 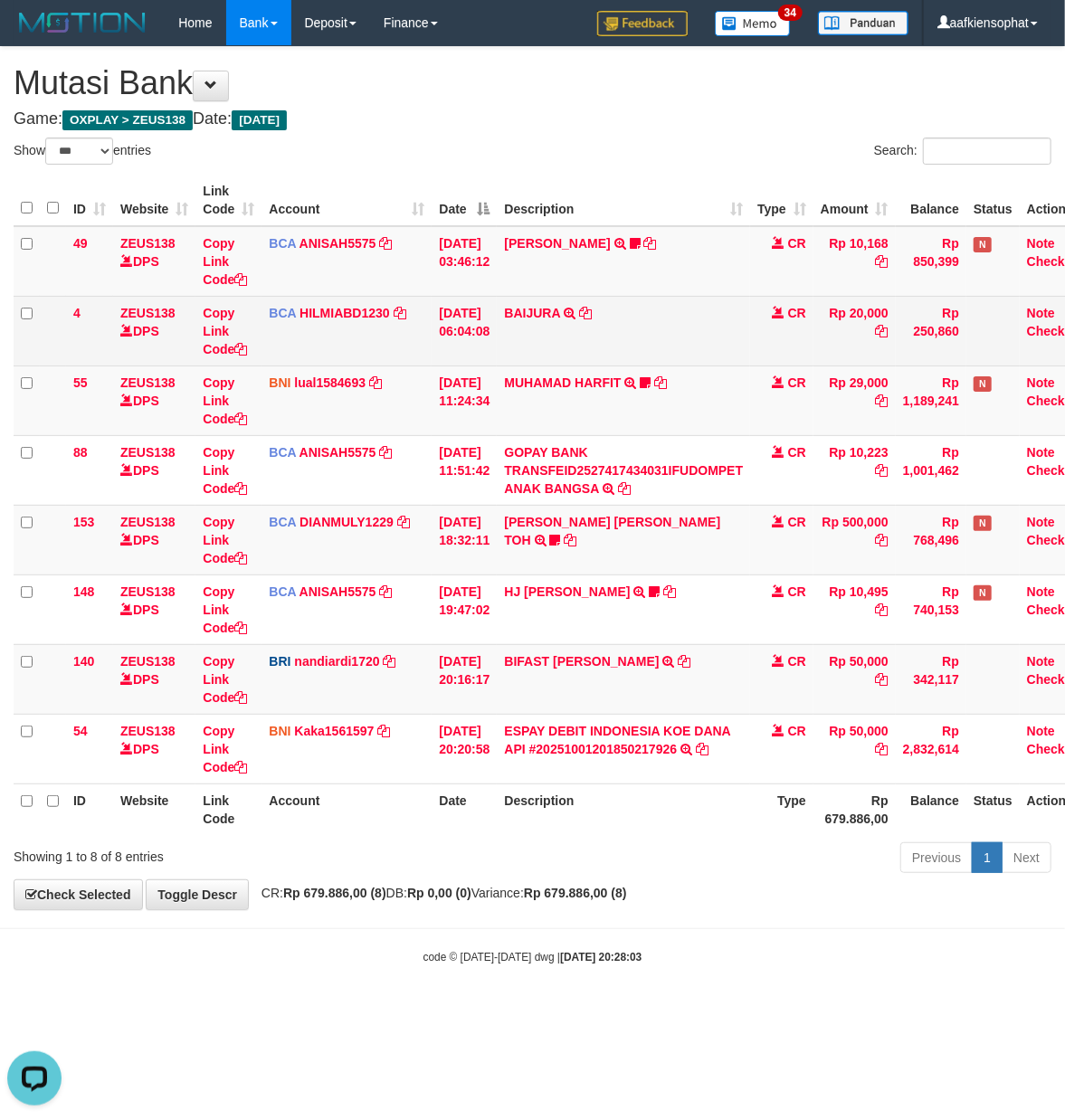 What do you see at coordinates (1026, 858) in the screenshot?
I see `a: Next` at bounding box center [1026, 858].